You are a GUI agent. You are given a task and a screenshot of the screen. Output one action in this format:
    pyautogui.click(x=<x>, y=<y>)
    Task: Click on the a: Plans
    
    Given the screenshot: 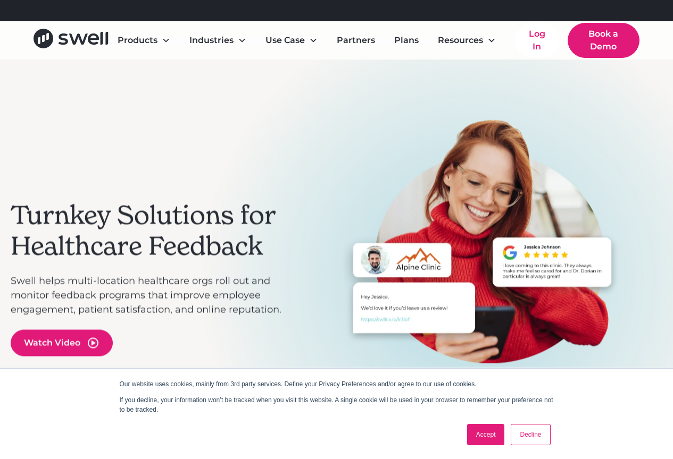 What is the action you would take?
    pyautogui.click(x=406, y=40)
    